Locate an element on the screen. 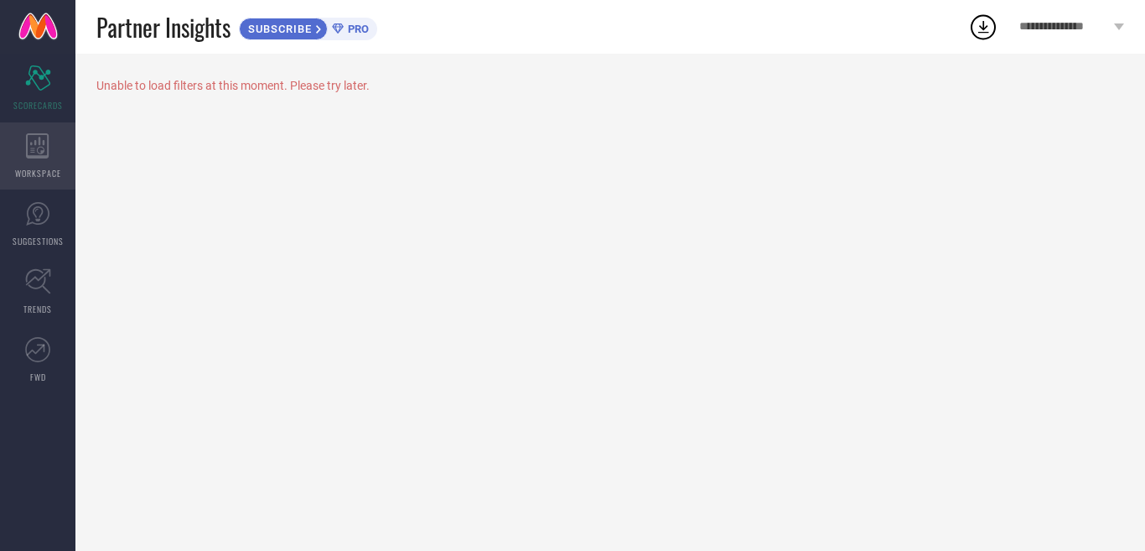  div: Unable to load filters at this moment. Please try later. is located at coordinates (610, 85).